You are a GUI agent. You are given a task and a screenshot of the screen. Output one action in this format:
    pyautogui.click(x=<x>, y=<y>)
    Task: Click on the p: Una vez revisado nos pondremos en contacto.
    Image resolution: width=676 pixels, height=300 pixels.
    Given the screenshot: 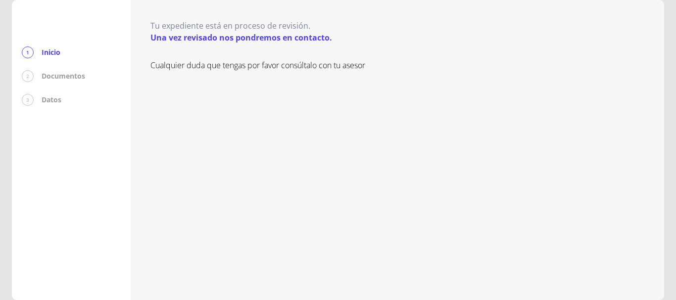 What is the action you would take?
    pyautogui.click(x=241, y=38)
    